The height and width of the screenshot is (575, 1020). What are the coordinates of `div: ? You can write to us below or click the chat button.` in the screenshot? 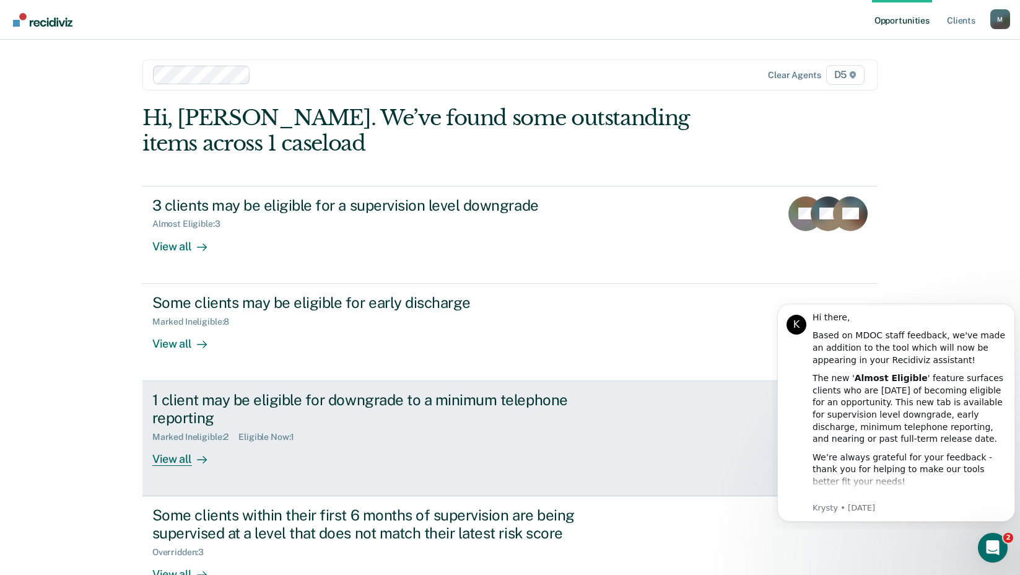 It's located at (137, 214).